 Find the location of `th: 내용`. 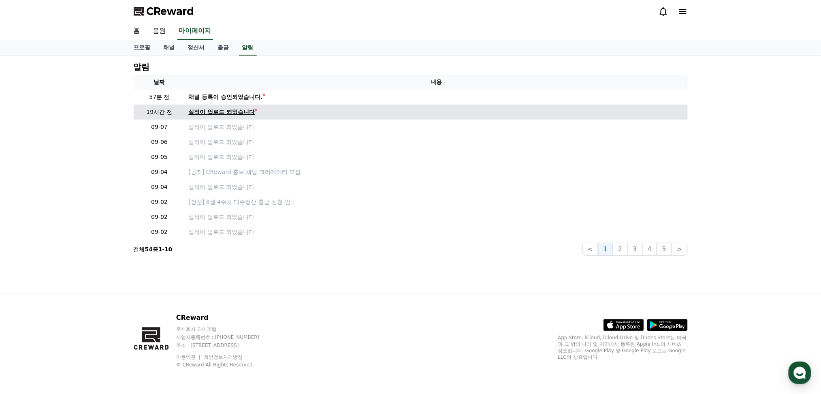

th: 내용 is located at coordinates (437, 82).